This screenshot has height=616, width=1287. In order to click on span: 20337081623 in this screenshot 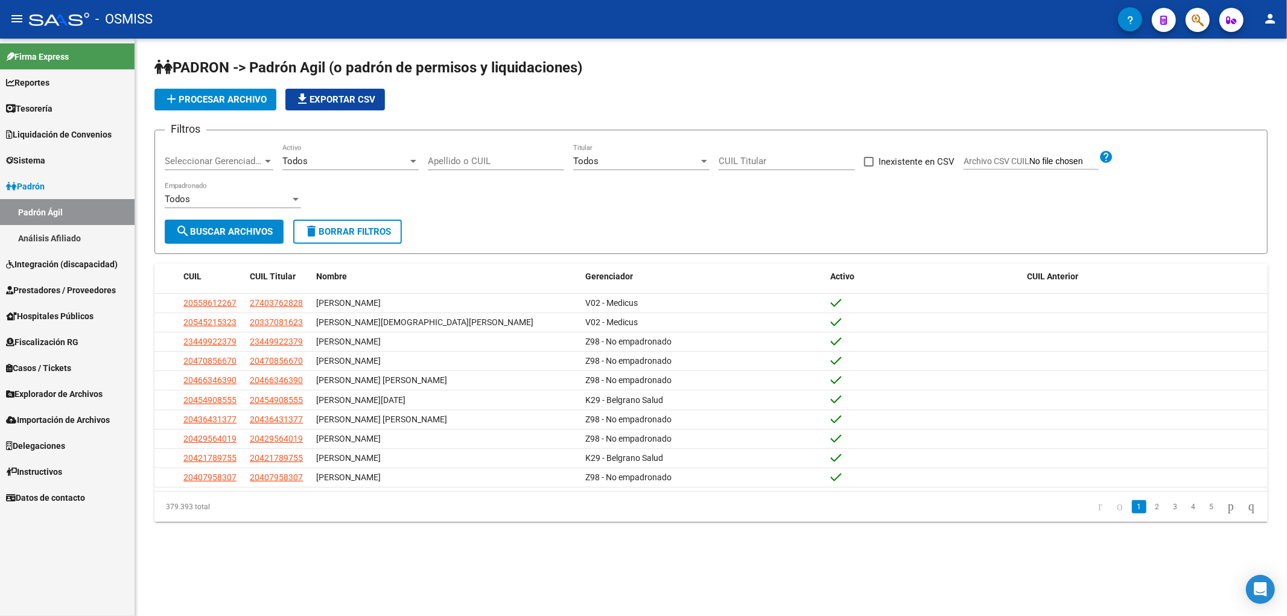, I will do `click(276, 322)`.